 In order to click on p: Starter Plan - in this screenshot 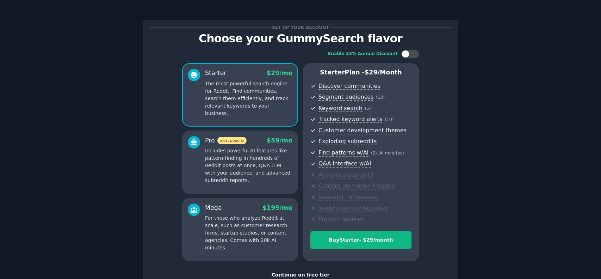, I will do `click(361, 72)`.